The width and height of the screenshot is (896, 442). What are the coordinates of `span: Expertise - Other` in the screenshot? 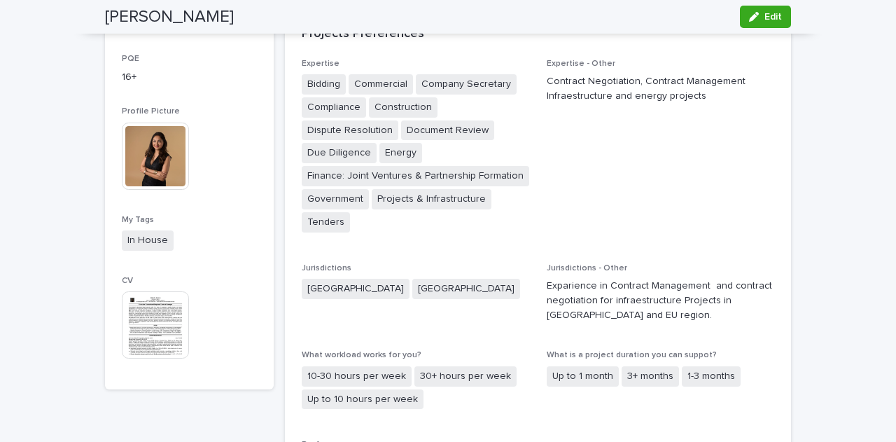 It's located at (581, 64).